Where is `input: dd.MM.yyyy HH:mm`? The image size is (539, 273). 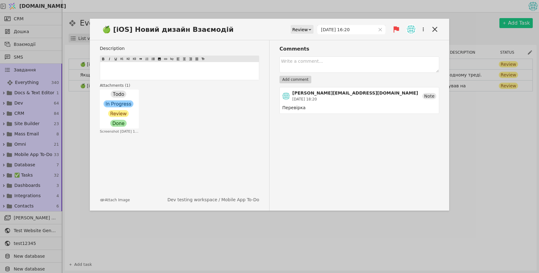 input: dd.MM.yyyy HH:mm is located at coordinates (347, 30).